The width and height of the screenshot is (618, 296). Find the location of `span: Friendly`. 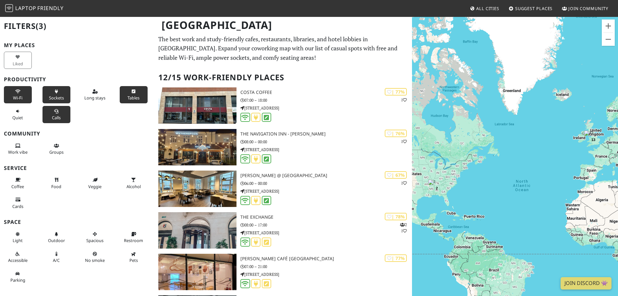

span: Friendly is located at coordinates (50, 8).